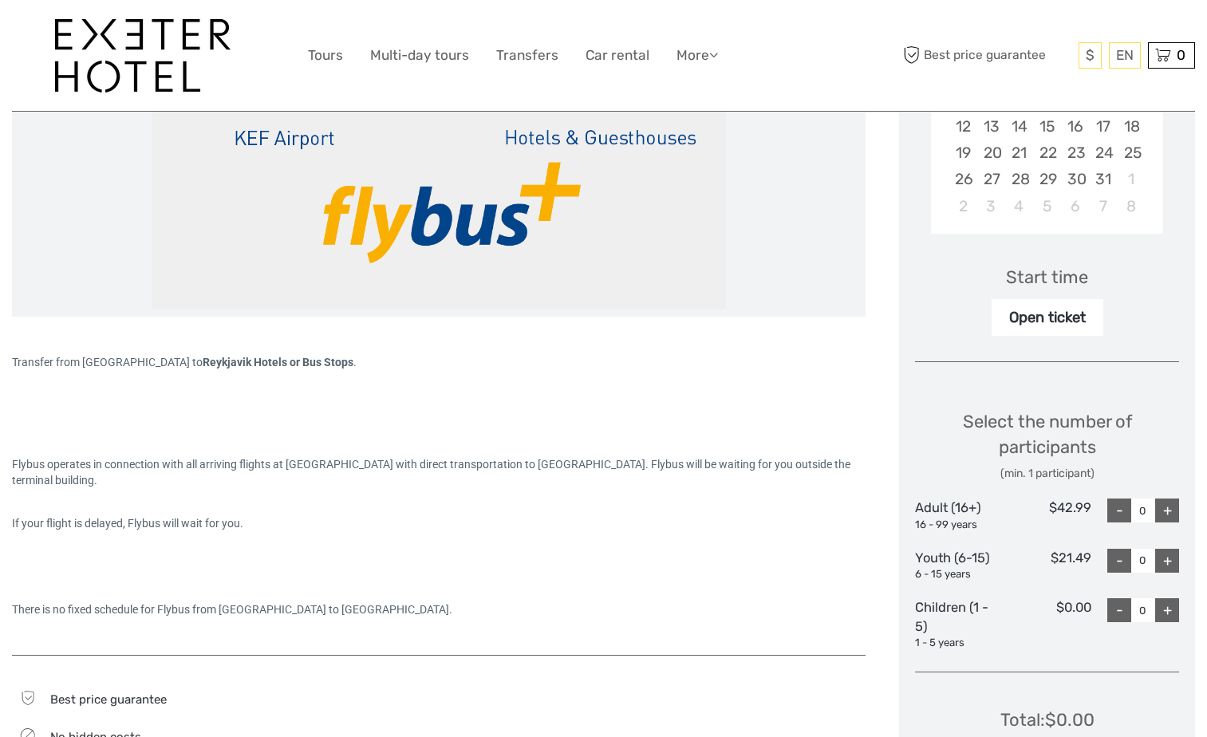 The width and height of the screenshot is (1207, 737). I want to click on div: Select the number of participants, so click(1046, 445).